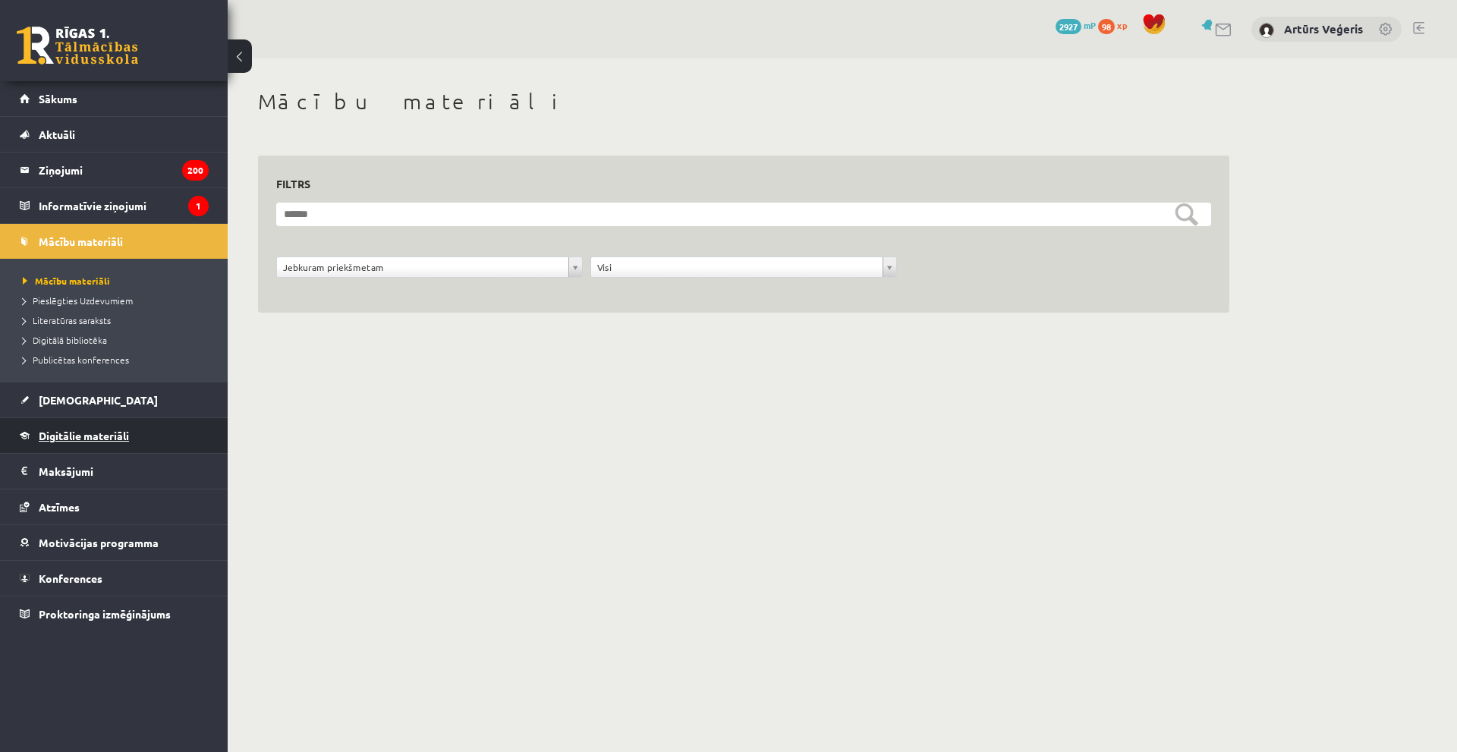 This screenshot has width=1457, height=752. What do you see at coordinates (118, 320) in the screenshot?
I see `a: Literatūras saraksts` at bounding box center [118, 320].